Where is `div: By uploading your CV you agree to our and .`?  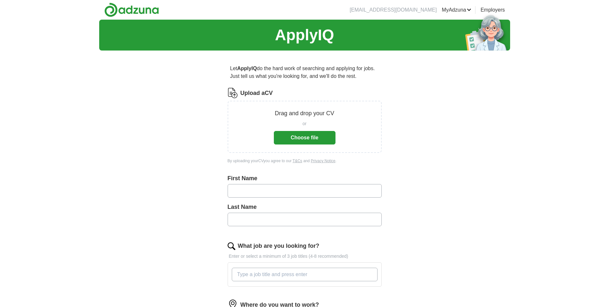 div: By uploading your CV you agree to our and . is located at coordinates (305, 161).